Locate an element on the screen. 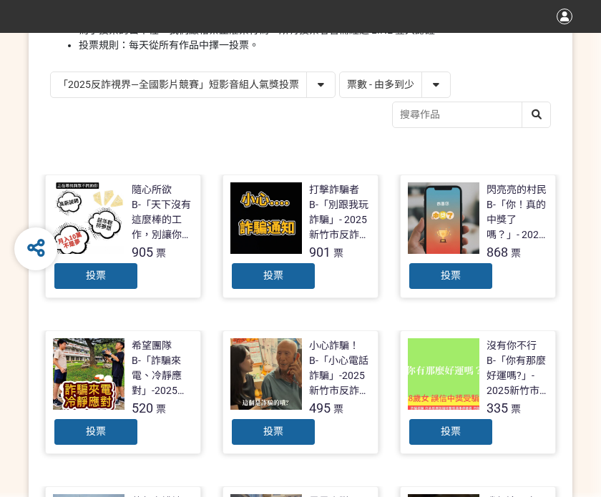  div: 小心詐騙！ is located at coordinates (334, 345).